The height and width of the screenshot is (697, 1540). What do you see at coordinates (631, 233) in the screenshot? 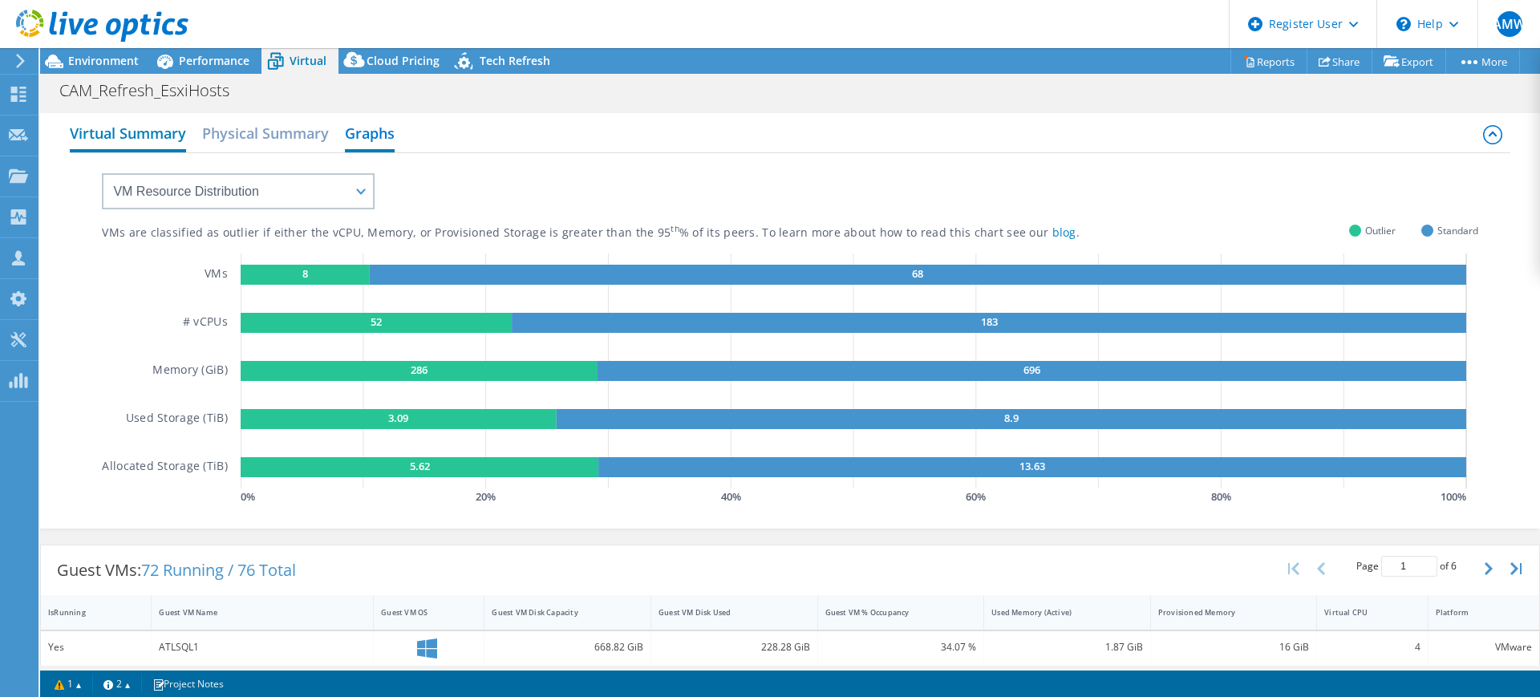
I see `div: VMs are classified as outlier if either the vCPU, Memory, or Provisioned Storage is greater than ...` at bounding box center [631, 233].